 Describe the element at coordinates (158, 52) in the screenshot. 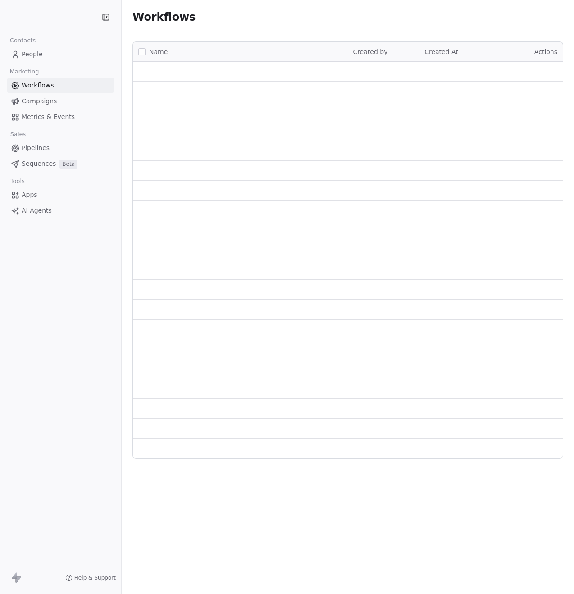

I see `span: Name` at that location.